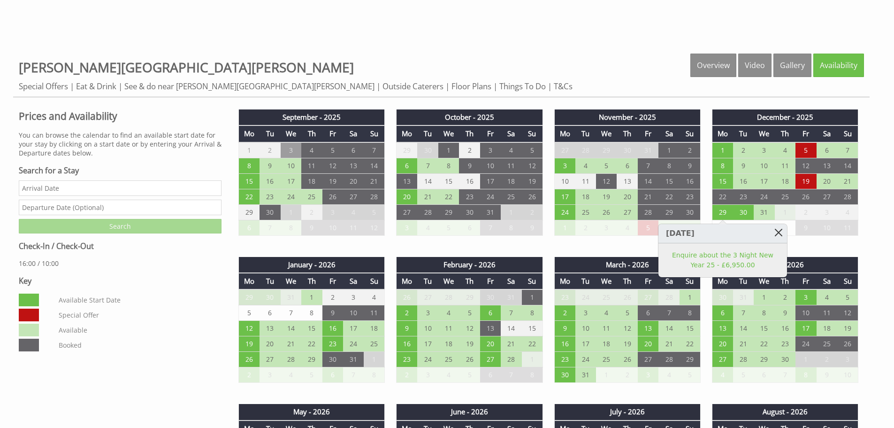 Image resolution: width=894 pixels, height=428 pixels. I want to click on td: 25, so click(312, 196).